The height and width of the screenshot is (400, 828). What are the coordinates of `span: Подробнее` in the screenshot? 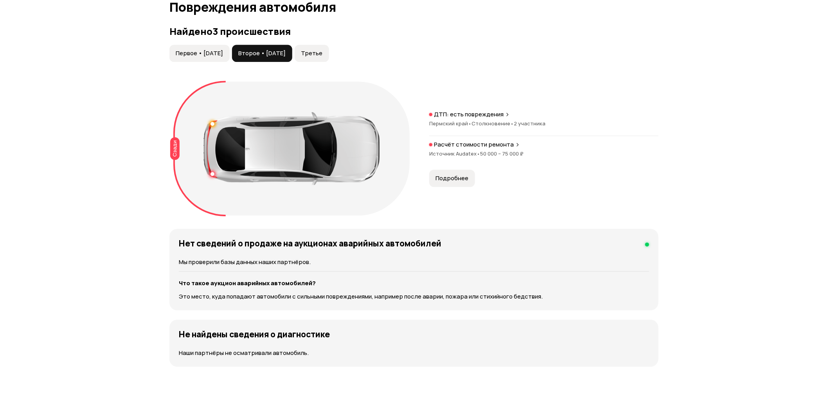 It's located at (452, 178).